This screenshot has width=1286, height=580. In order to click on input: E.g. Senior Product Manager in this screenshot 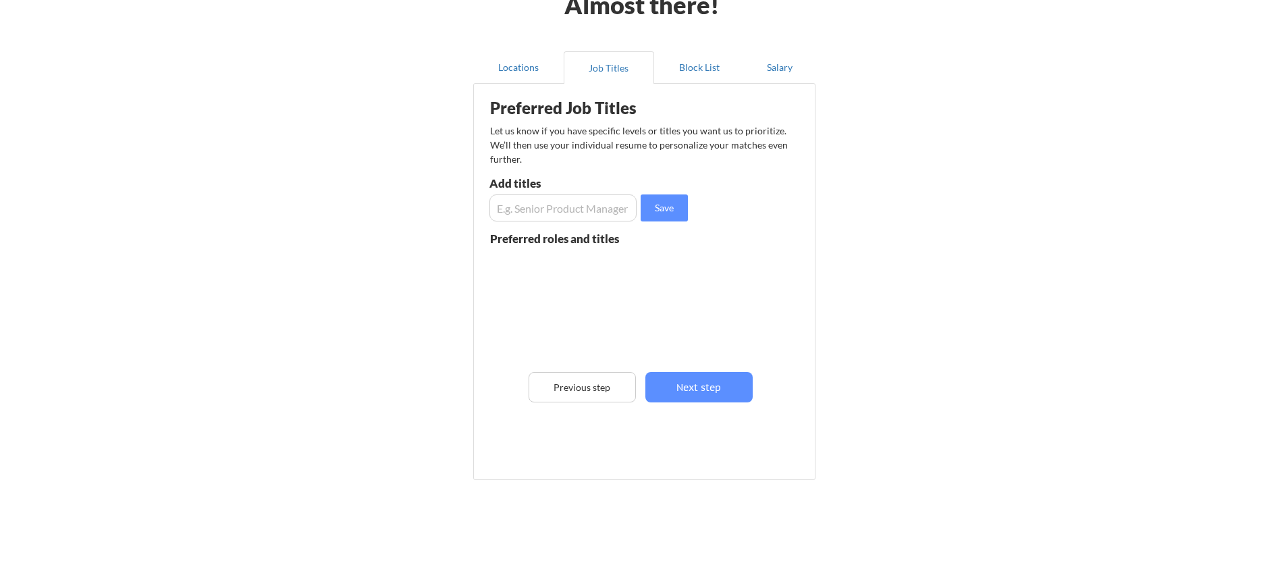, I will do `click(563, 208)`.